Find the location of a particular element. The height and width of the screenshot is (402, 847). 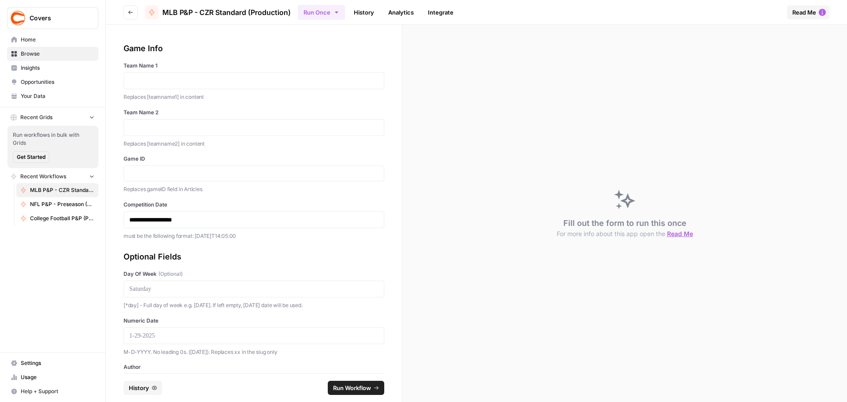

a: History is located at coordinates (364, 12).